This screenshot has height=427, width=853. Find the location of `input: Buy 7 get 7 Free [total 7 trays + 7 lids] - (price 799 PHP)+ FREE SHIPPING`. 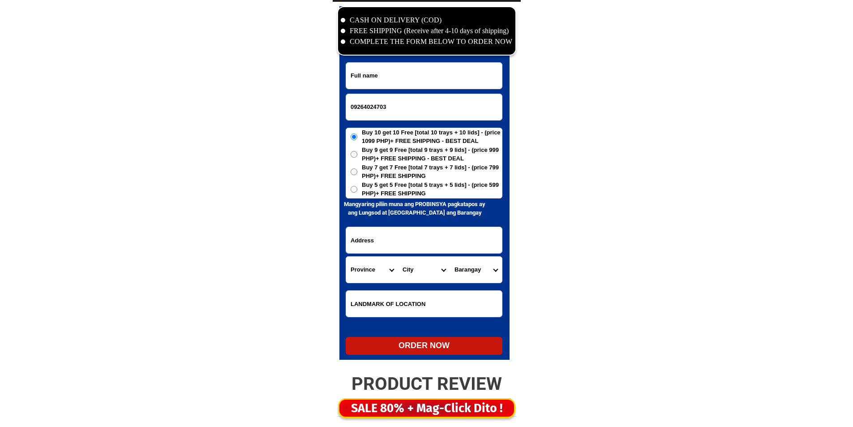

input: Buy 7 get 7 Free [total 7 trays + 7 lids] - (price 799 PHP)+ FREE SHIPPING is located at coordinates (354, 172).